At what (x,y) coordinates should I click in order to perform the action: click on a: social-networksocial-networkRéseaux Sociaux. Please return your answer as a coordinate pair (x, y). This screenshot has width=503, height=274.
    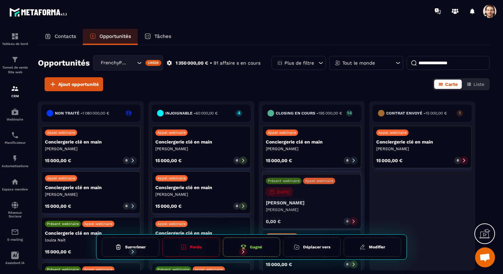
    Looking at the image, I should click on (15, 209).